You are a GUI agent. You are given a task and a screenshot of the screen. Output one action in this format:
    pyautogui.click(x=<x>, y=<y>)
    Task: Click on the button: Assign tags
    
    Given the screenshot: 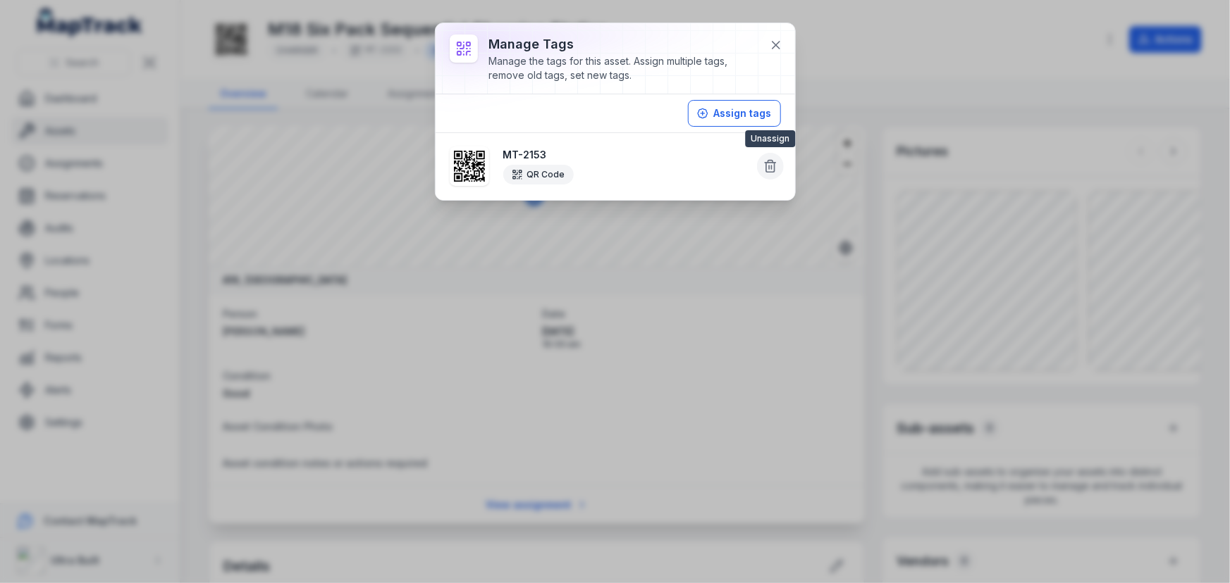 What is the action you would take?
    pyautogui.click(x=734, y=113)
    